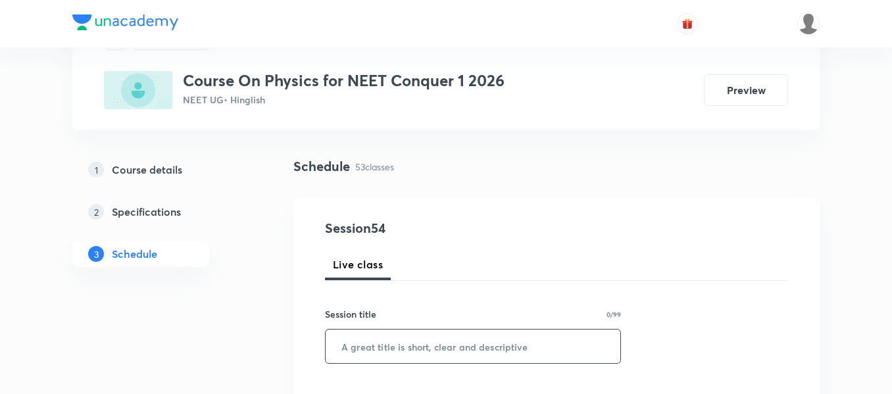 The width and height of the screenshot is (892, 394). What do you see at coordinates (350, 314) in the screenshot?
I see `h6: Session title` at bounding box center [350, 314].